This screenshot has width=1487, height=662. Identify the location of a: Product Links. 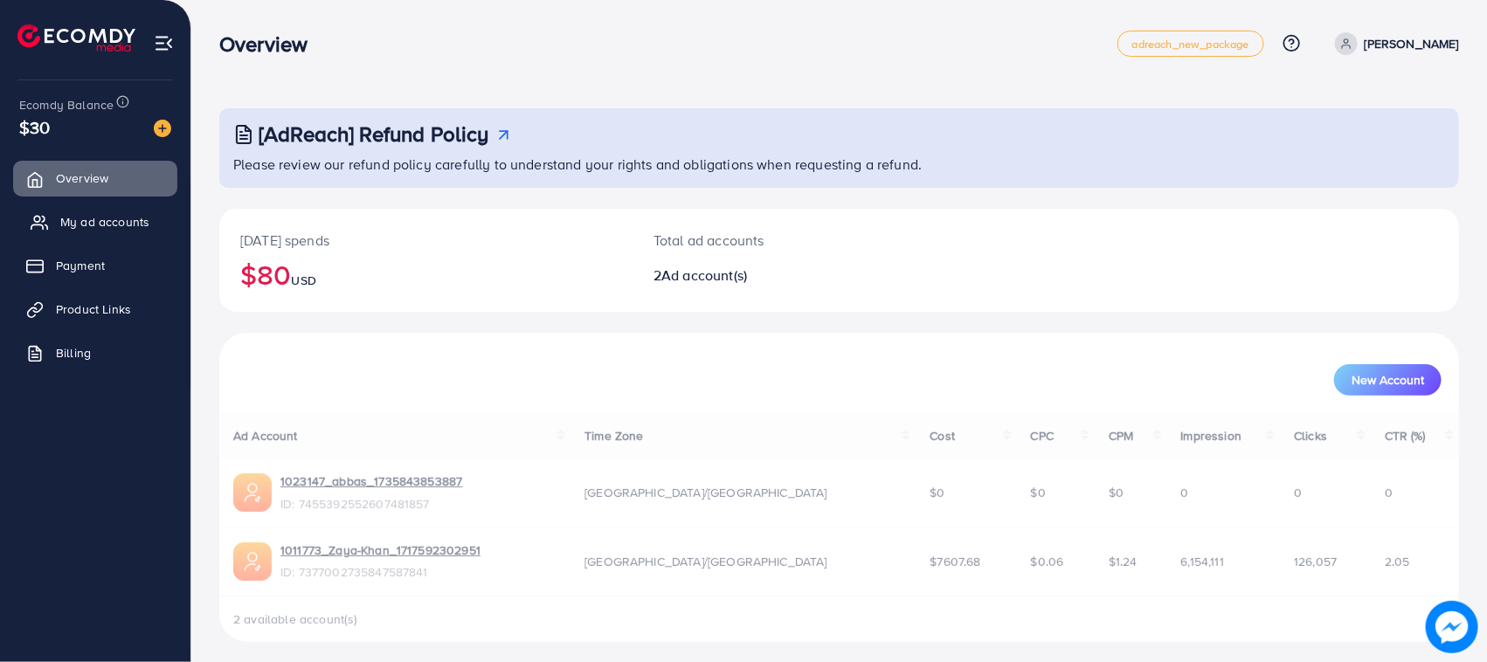
(95, 309).